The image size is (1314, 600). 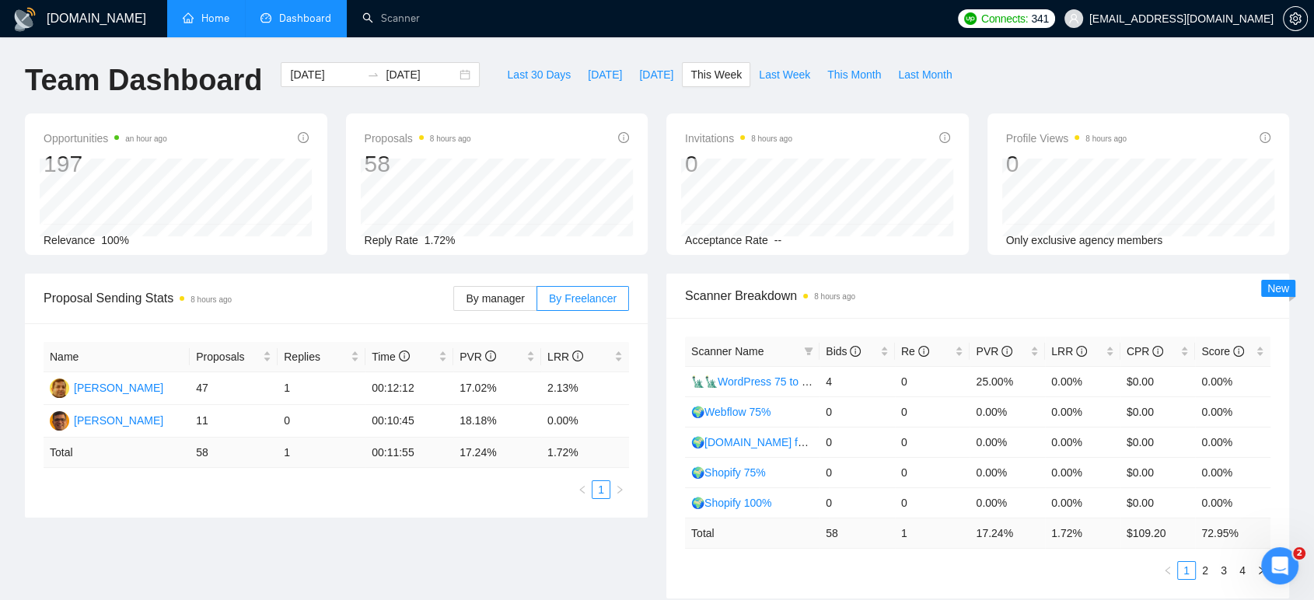 What do you see at coordinates (233, 389) in the screenshot?
I see `td: 47` at bounding box center [233, 389].